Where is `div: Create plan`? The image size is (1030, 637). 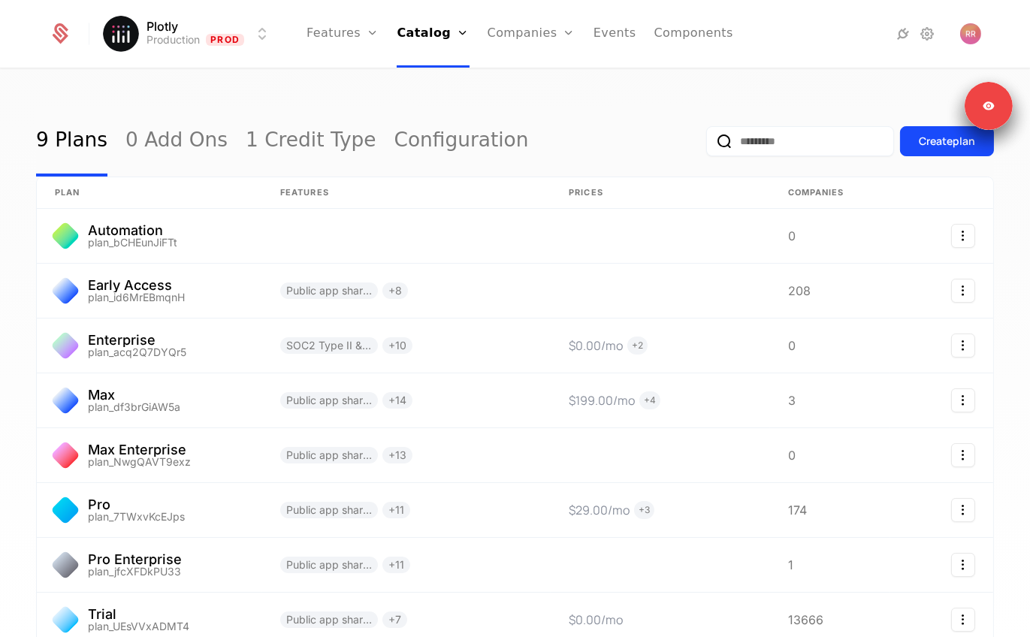
div: Create plan is located at coordinates (947, 141).